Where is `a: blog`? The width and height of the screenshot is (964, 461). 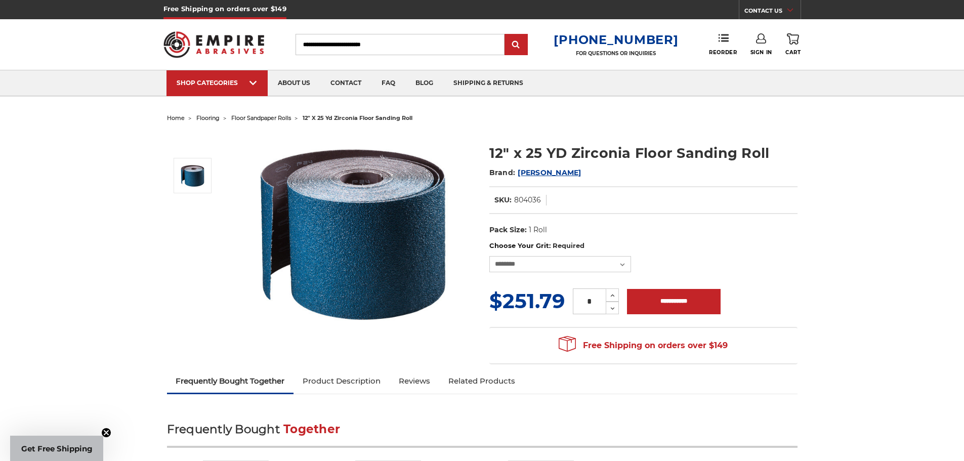
a: blog is located at coordinates (424, 83).